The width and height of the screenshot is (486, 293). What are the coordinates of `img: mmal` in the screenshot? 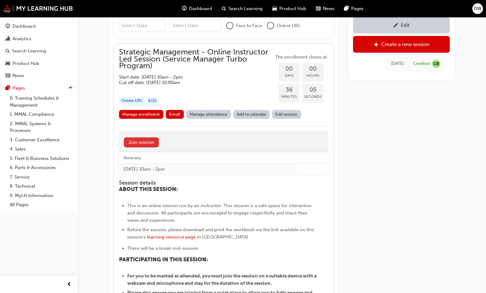 It's located at (38, 9).